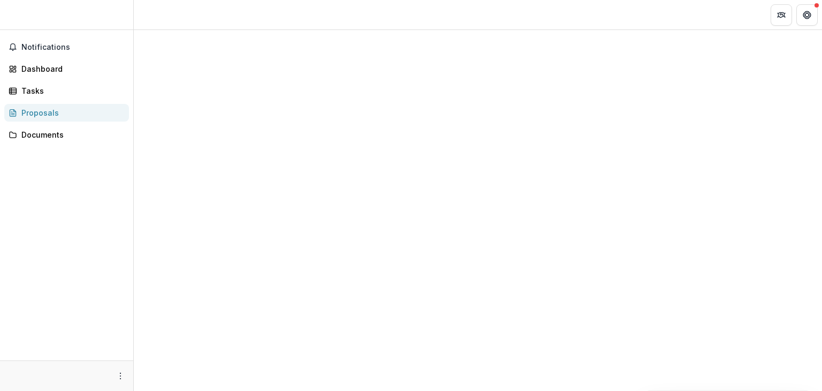 This screenshot has height=391, width=822. Describe the element at coordinates (66, 112) in the screenshot. I see `a: Proposals` at that location.